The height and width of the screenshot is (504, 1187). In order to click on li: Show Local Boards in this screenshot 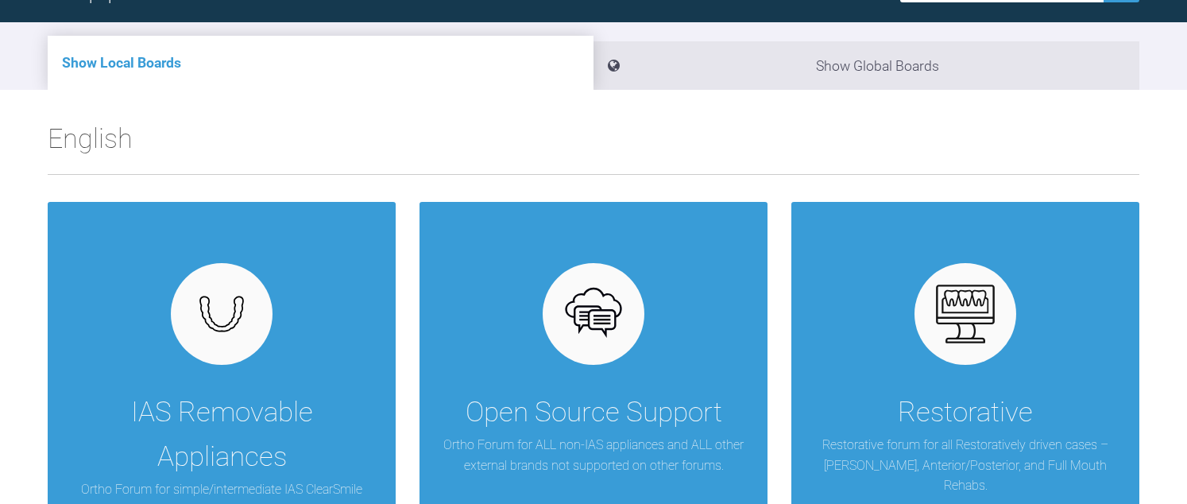, I will do `click(320, 63)`.